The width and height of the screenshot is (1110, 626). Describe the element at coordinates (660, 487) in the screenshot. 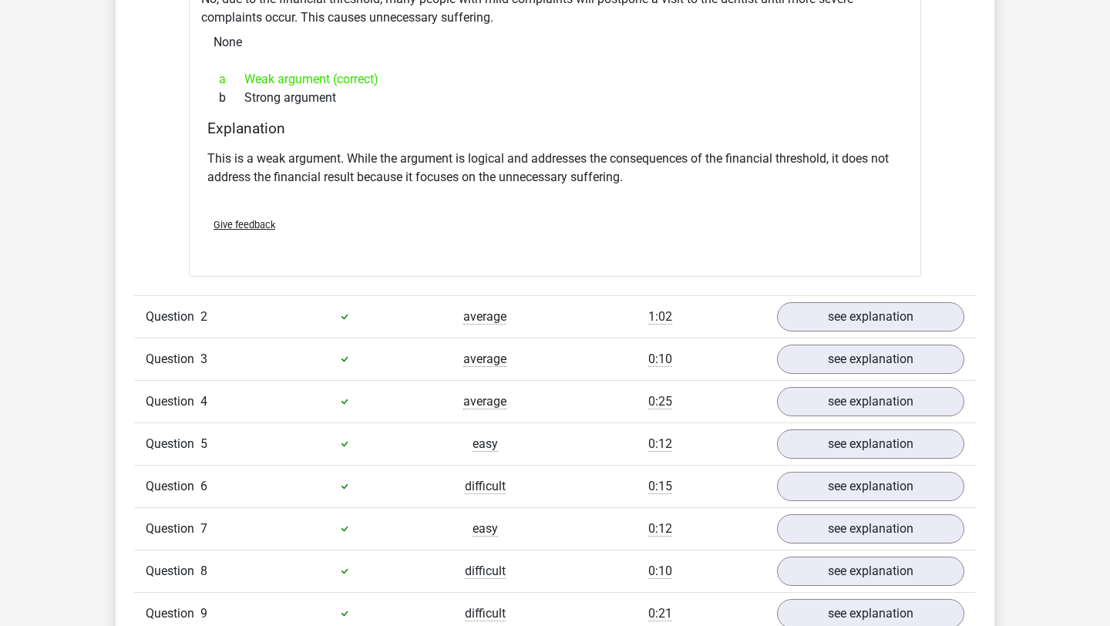

I see `span: 0:15` at that location.